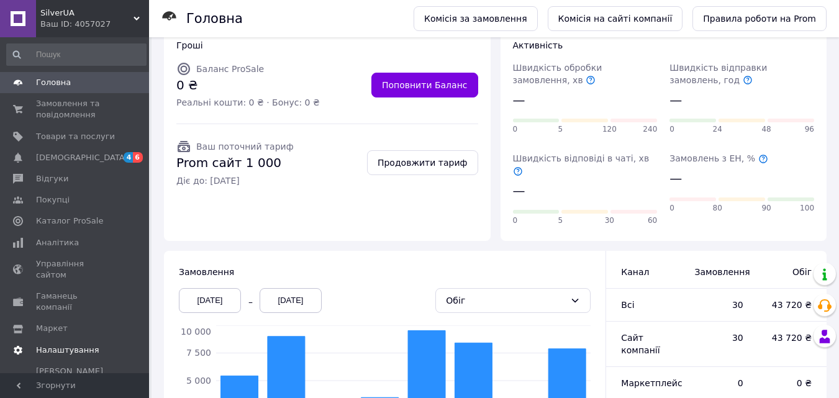  I want to click on span: Канал, so click(634, 272).